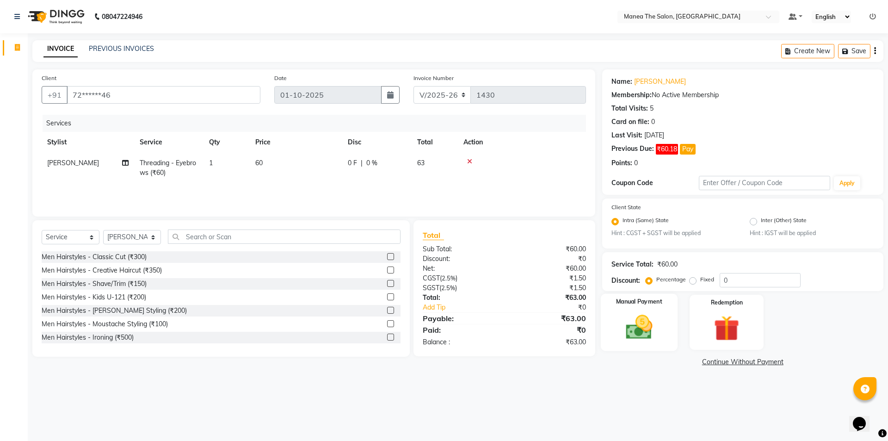 The height and width of the screenshot is (441, 888). Describe the element at coordinates (765, 183) in the screenshot. I see `input: Enter Offer / Coupon Code` at that location.